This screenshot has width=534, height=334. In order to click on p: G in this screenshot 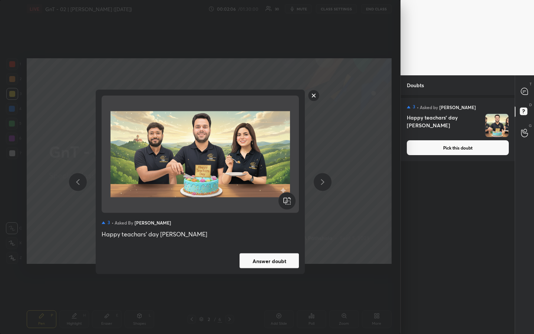, I will do `click(530, 125)`.